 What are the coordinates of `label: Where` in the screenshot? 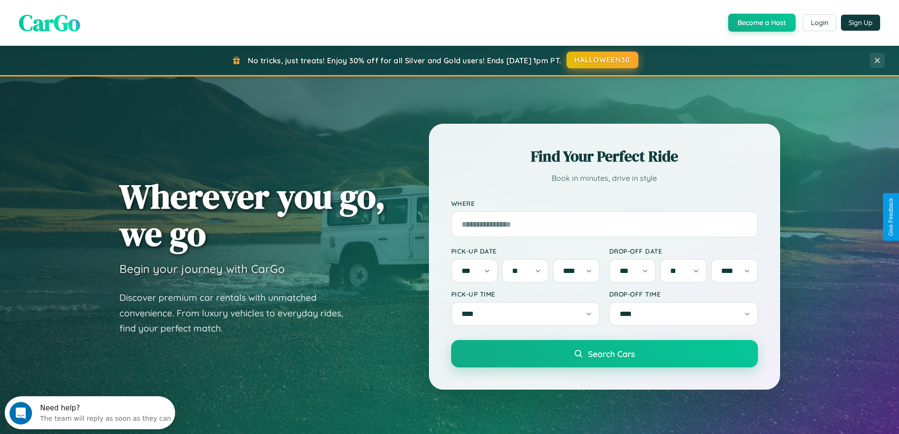 It's located at (604, 203).